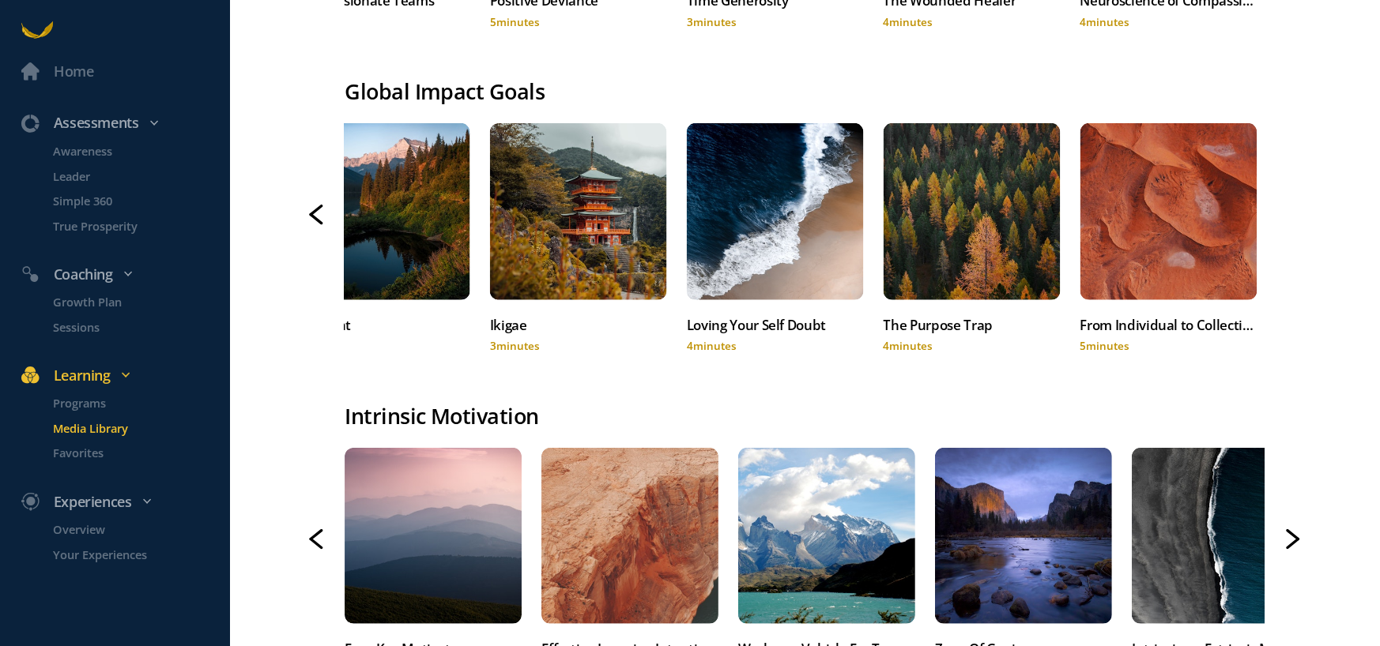 Image resolution: width=1380 pixels, height=646 pixels. Describe the element at coordinates (131, 453) in the screenshot. I see `a: Favorites` at that location.